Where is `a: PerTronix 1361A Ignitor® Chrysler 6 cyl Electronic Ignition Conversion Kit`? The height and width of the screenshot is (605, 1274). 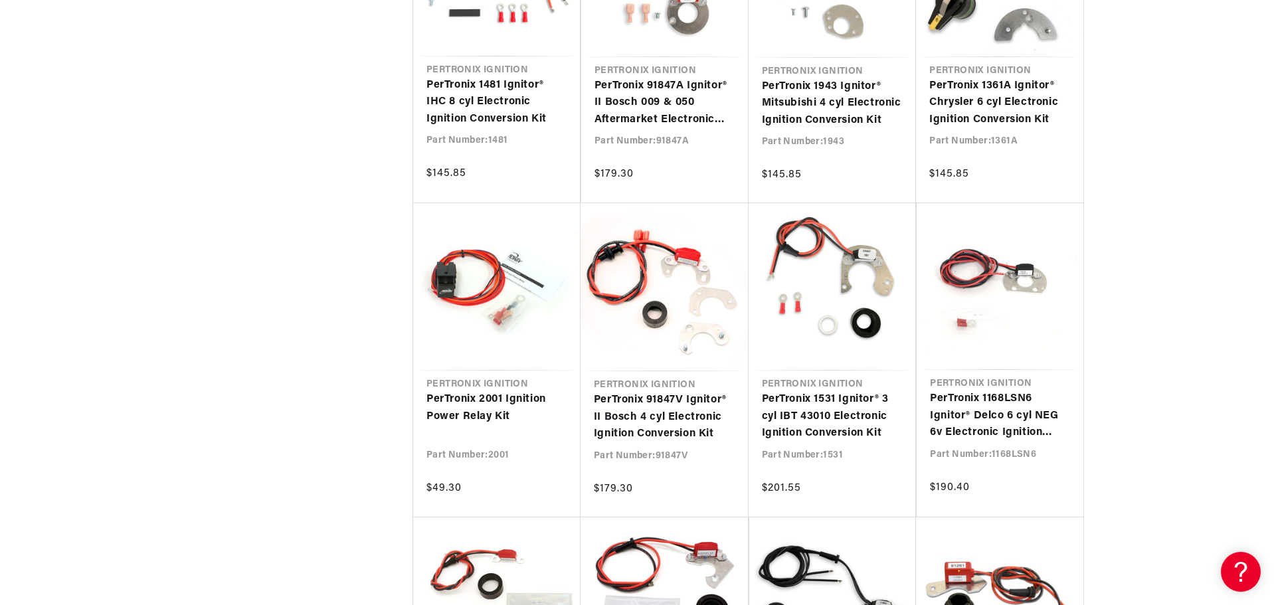
a: PerTronix 1361A Ignitor® Chrysler 6 cyl Electronic Ignition Conversion Kit is located at coordinates (1000, 103).